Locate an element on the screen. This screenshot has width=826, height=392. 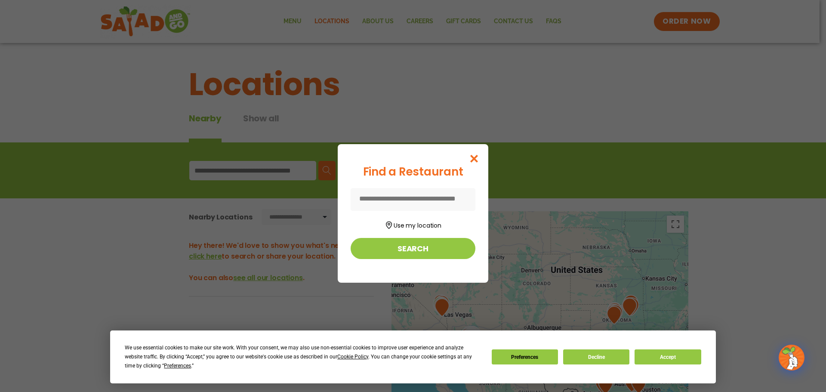
div: Find a Restaurant is located at coordinates (413, 172).